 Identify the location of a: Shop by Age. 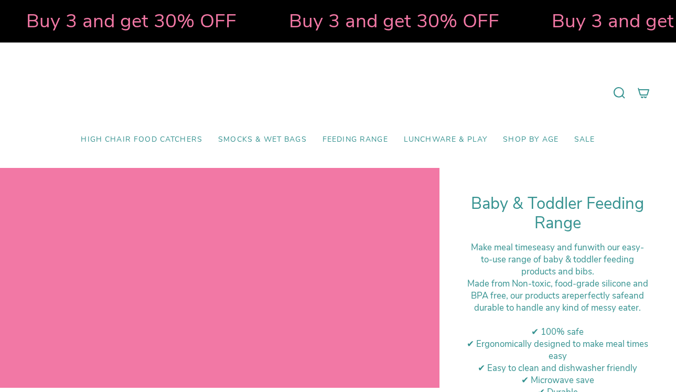
(531, 140).